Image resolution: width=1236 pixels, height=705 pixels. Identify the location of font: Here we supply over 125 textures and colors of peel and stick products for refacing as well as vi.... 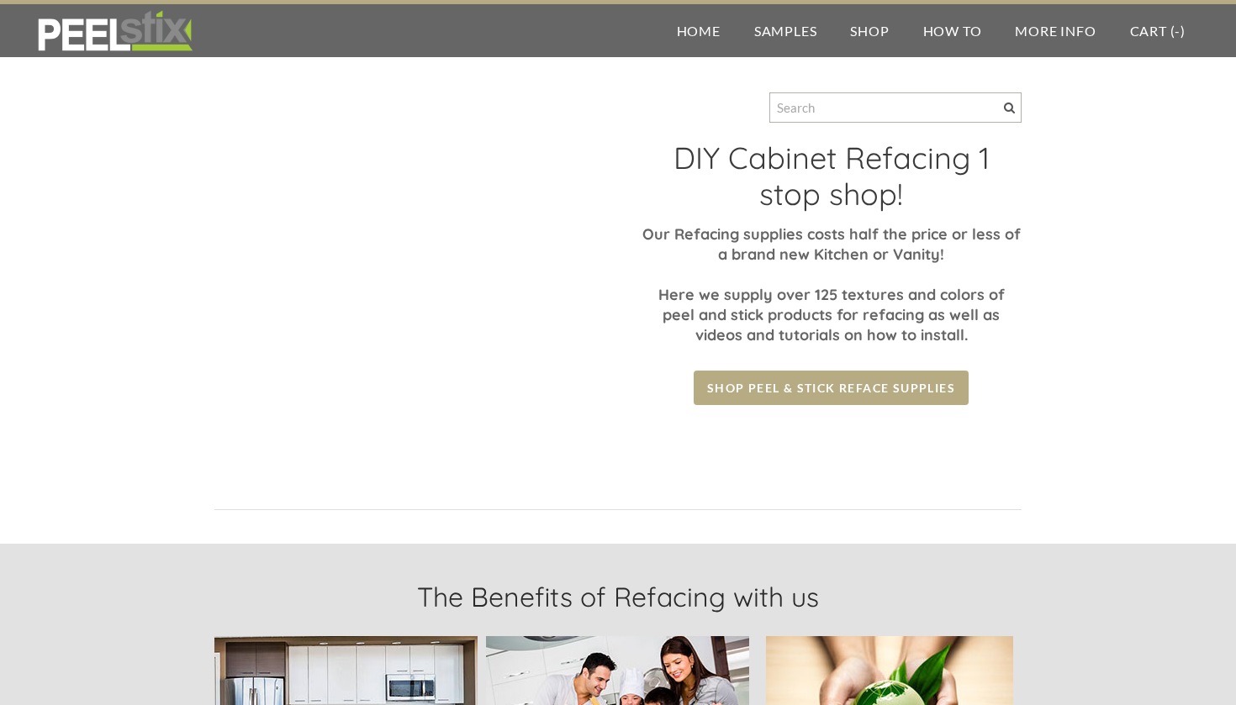
(832, 314).